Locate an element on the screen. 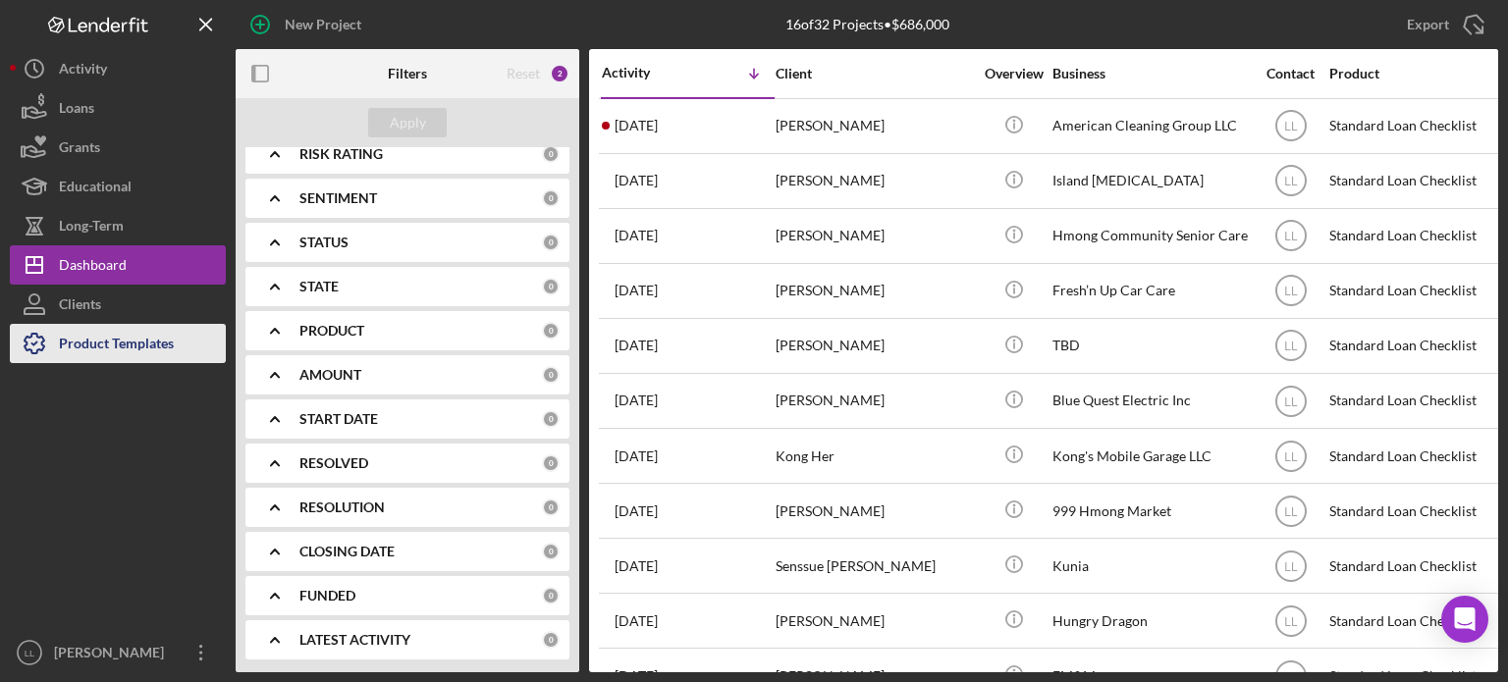 The height and width of the screenshot is (682, 1508). div: Client is located at coordinates (874, 74).